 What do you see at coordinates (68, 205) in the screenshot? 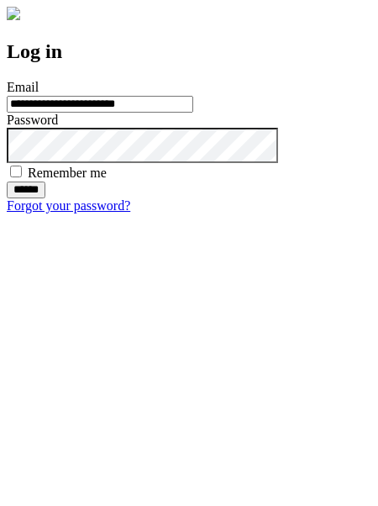
I see `a: Forgot your password?` at bounding box center [68, 205].